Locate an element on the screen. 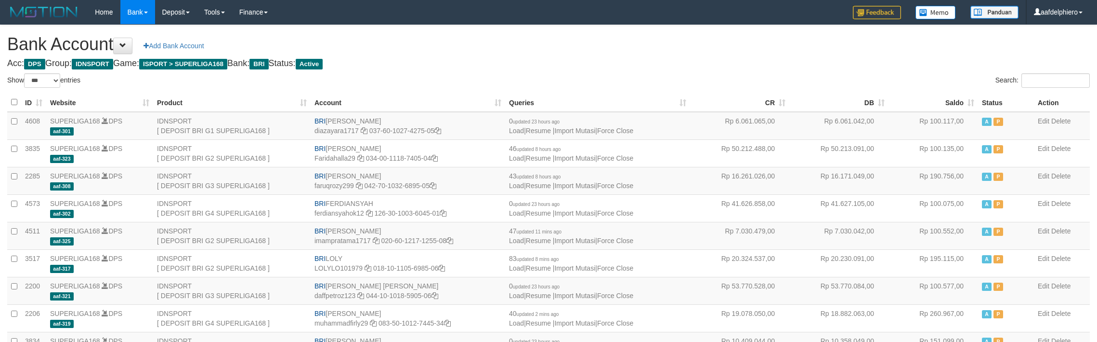 The height and width of the screenshot is (342, 1097). td: Rp 100.577,00 is located at coordinates (934, 290).